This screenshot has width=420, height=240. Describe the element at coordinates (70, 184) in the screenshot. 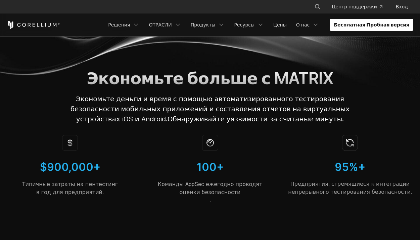

I see `ya-tr-span: Типичные затраты на пентестинг` at that location.